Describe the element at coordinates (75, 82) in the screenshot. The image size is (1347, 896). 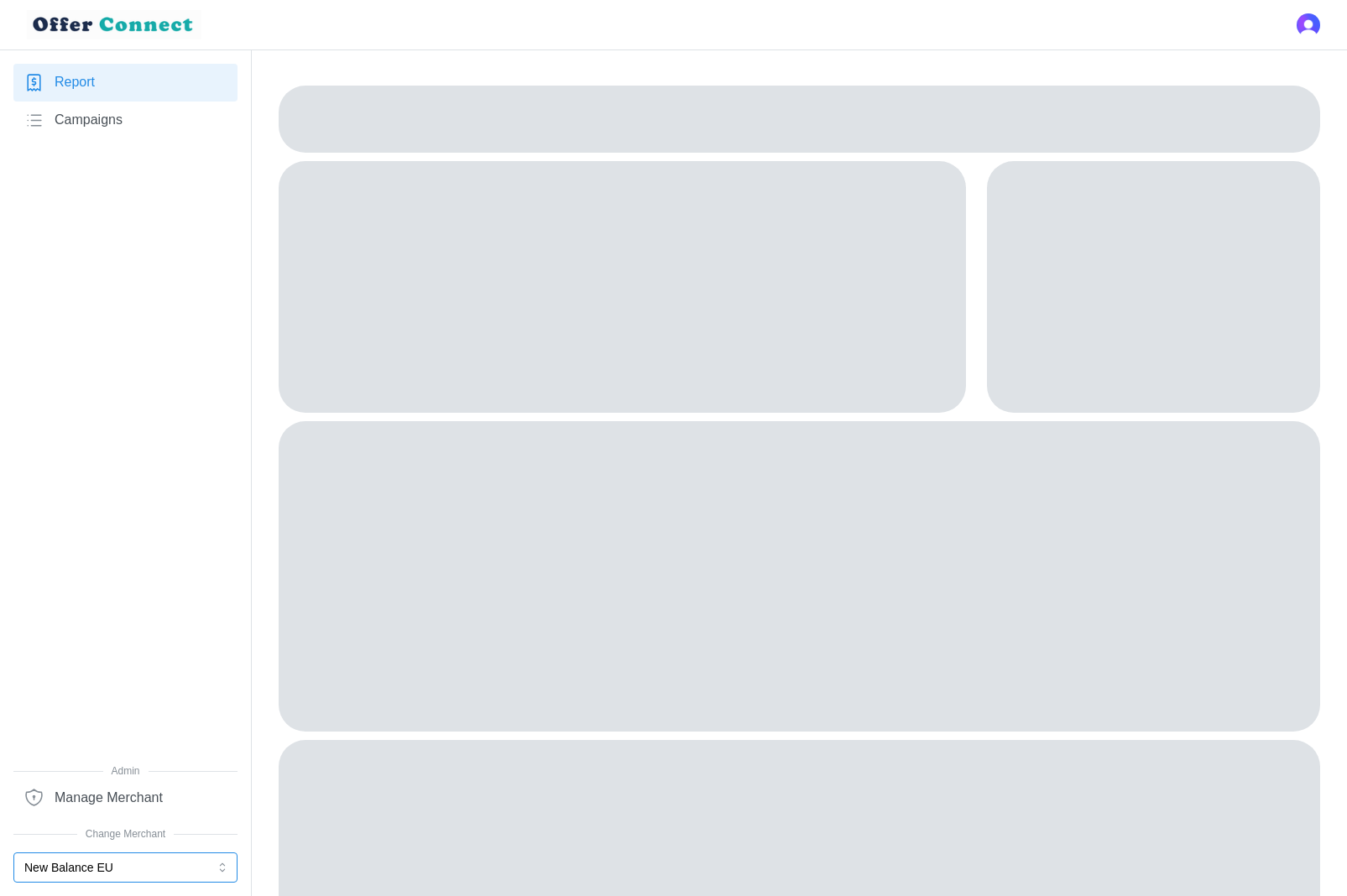
I see `span: Report` at that location.